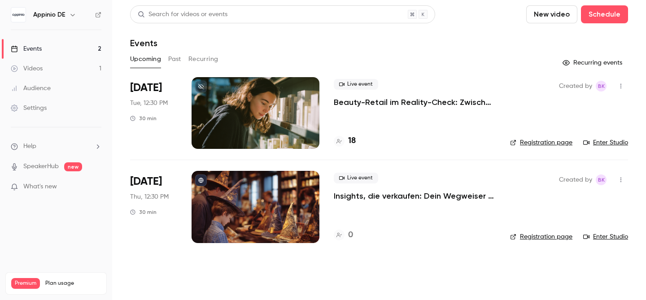 The image size is (646, 300). What do you see at coordinates (26, 69) in the screenshot?
I see `div: Videos` at bounding box center [26, 69].